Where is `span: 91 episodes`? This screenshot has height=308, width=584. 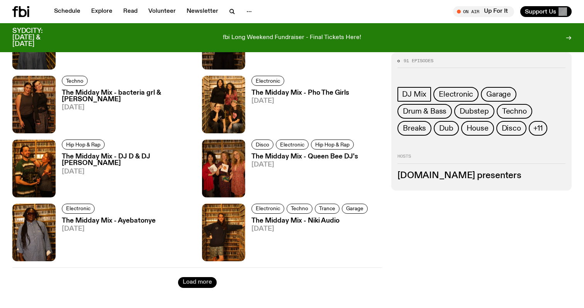
span: 91 episodes is located at coordinates (419, 60).